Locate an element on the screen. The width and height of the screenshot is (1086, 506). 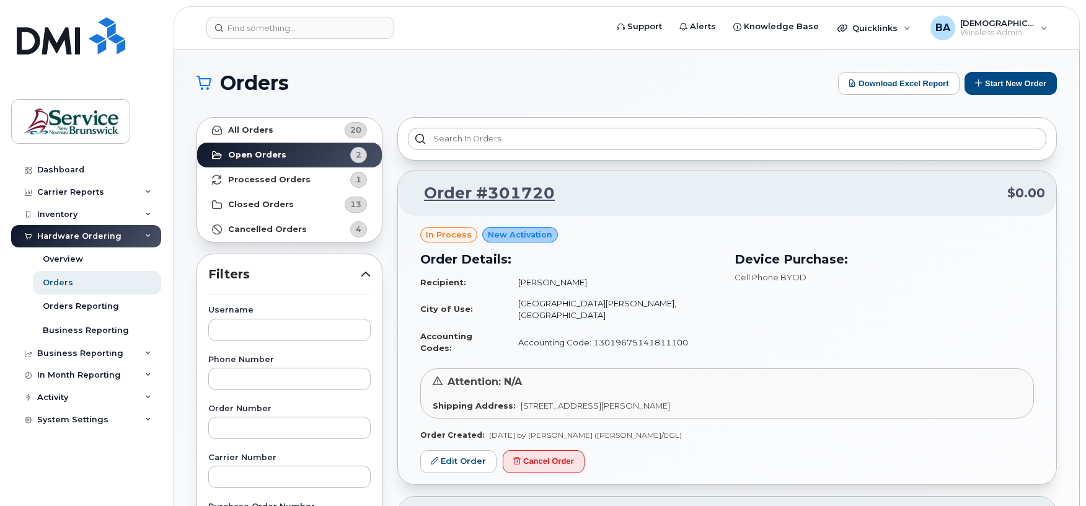
a: Start New Order is located at coordinates (1010, 83).